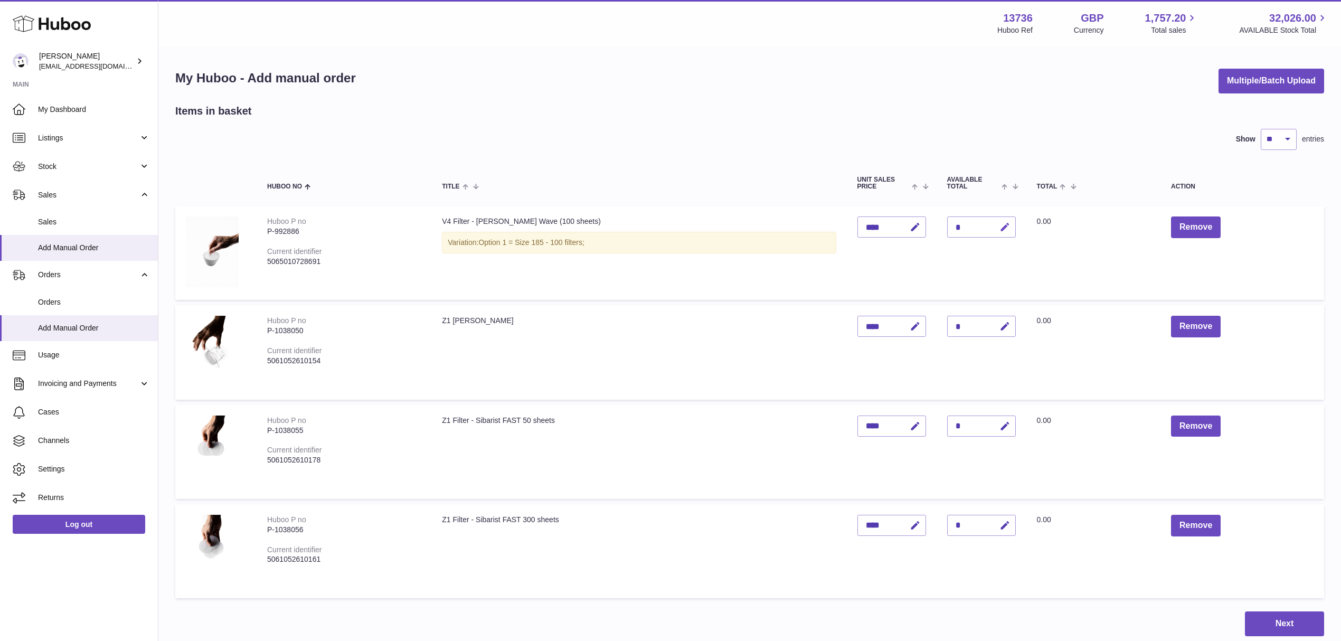 This screenshot has width=1341, height=641. Describe the element at coordinates (1284, 623) in the screenshot. I see `button: Next` at that location.